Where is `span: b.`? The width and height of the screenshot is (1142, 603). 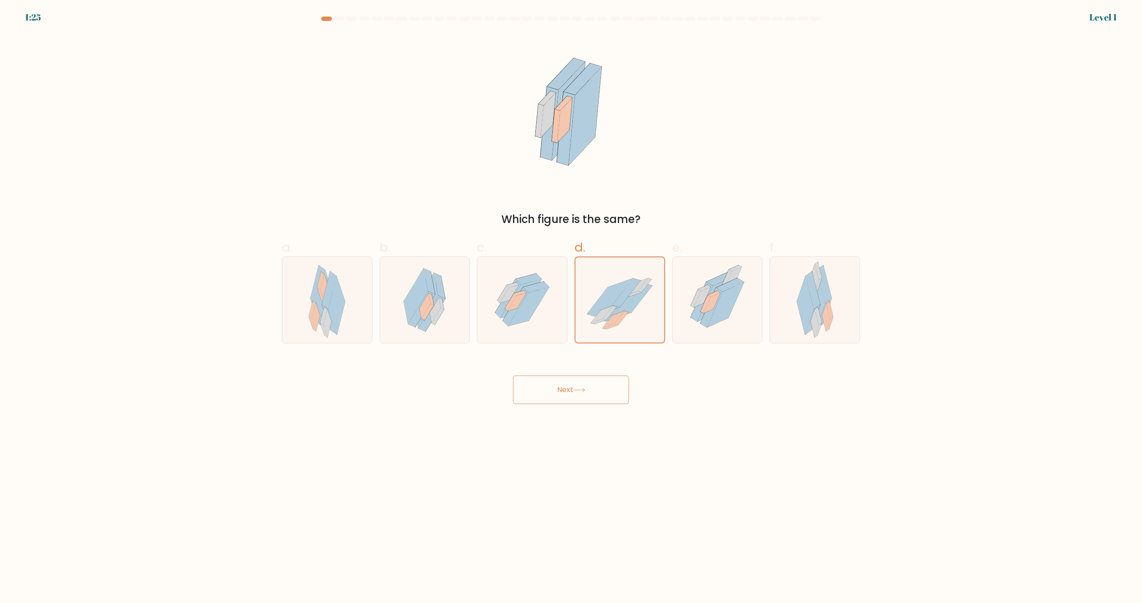
span: b. is located at coordinates (385, 247).